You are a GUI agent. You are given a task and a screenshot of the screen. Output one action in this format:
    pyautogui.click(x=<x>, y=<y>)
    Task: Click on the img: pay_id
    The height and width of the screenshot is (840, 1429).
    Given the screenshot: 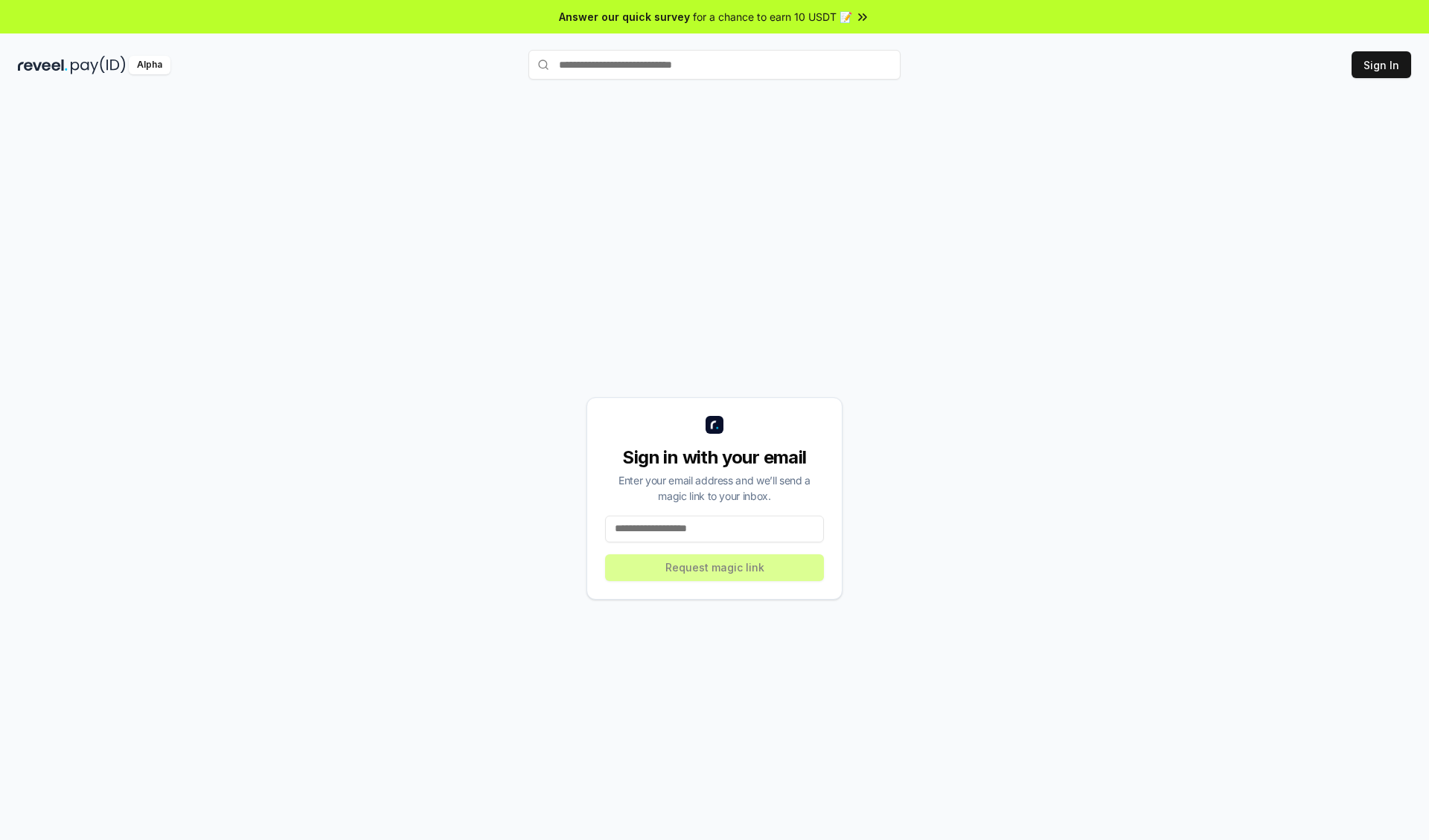 What is the action you would take?
    pyautogui.click(x=98, y=65)
    